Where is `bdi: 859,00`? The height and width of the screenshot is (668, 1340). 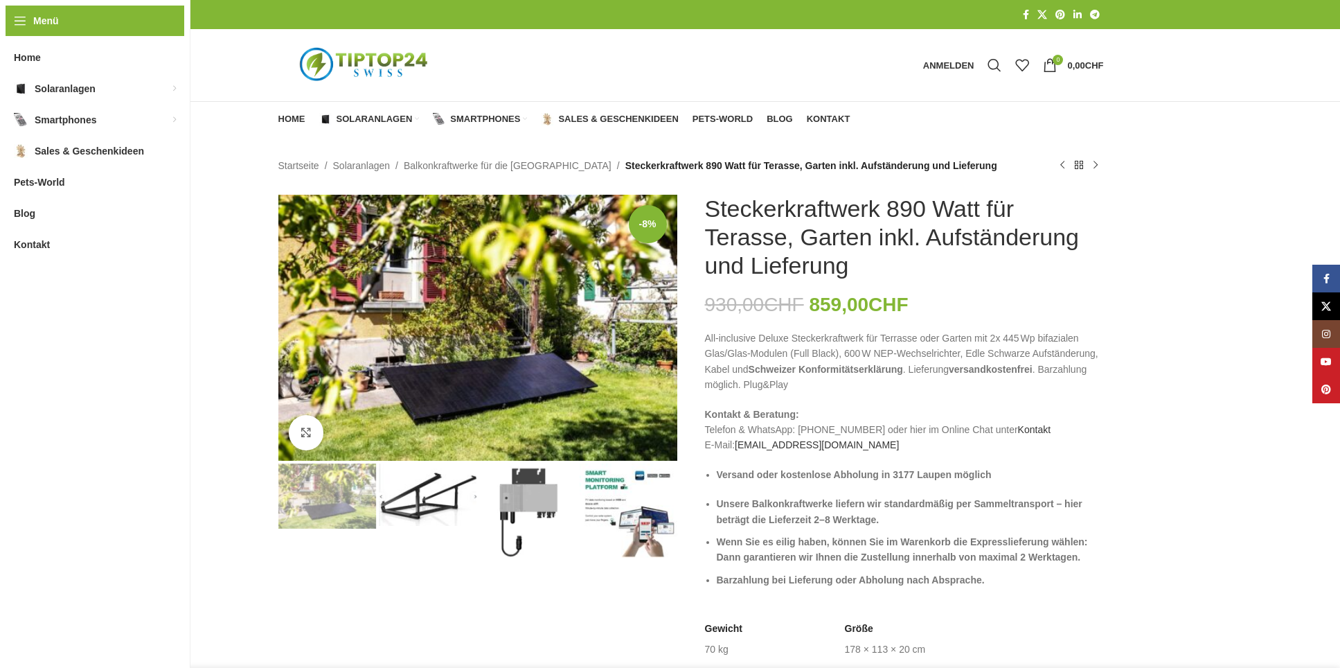
bdi: 859,00 is located at coordinates (858, 304).